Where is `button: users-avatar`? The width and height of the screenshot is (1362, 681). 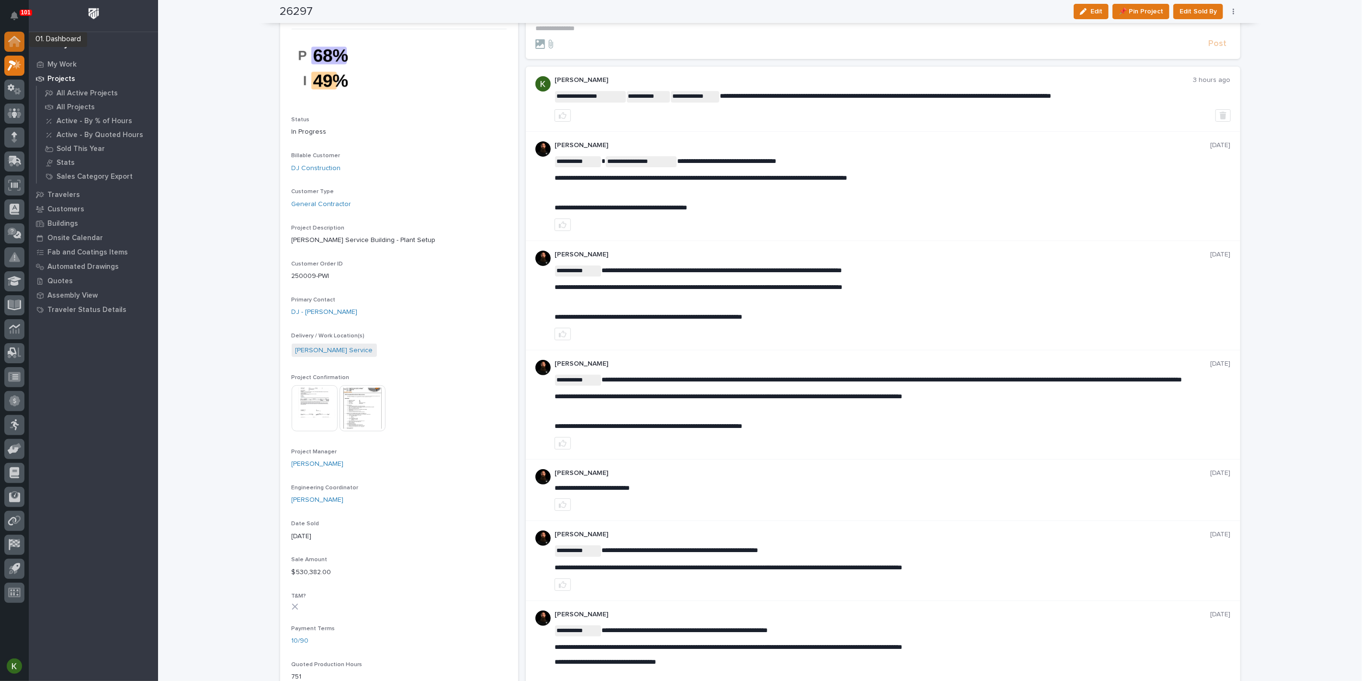 button: users-avatar is located at coordinates (14, 666).